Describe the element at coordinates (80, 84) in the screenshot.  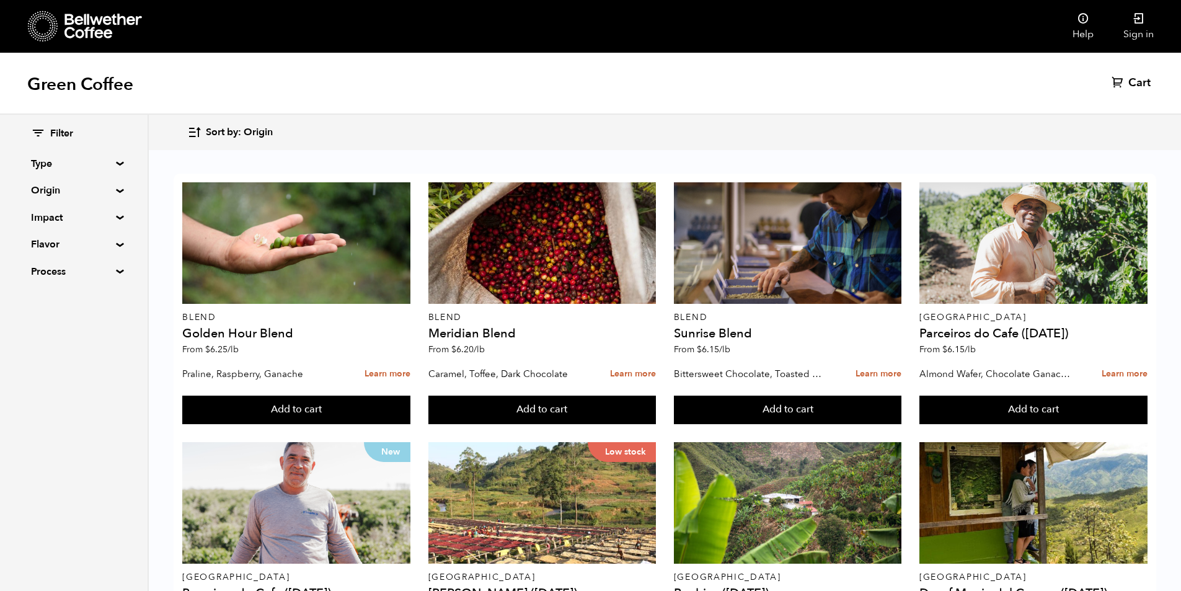
I see `h1: Green Coffee` at that location.